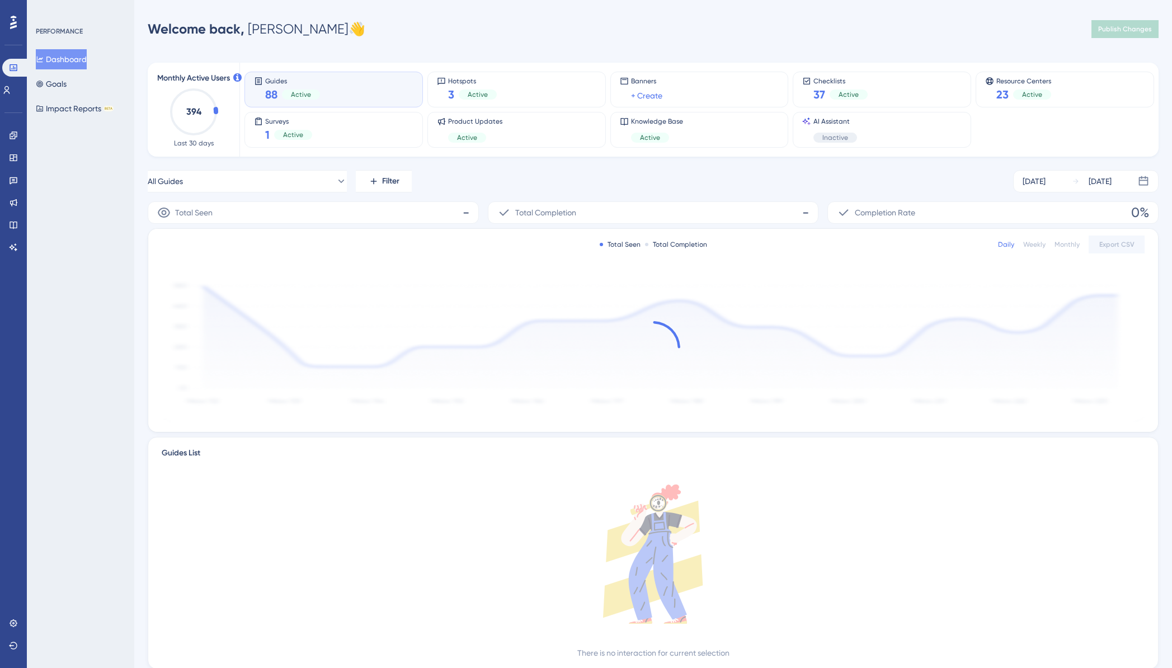 Image resolution: width=1172 pixels, height=668 pixels. What do you see at coordinates (109, 109) in the screenshot?
I see `div: BETA` at bounding box center [109, 109].